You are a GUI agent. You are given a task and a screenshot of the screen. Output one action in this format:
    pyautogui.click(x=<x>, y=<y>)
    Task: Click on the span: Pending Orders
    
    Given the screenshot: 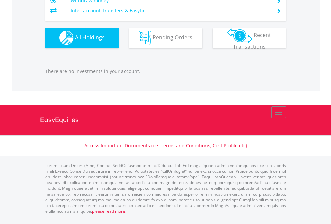 What is the action you would take?
    pyautogui.click(x=172, y=37)
    